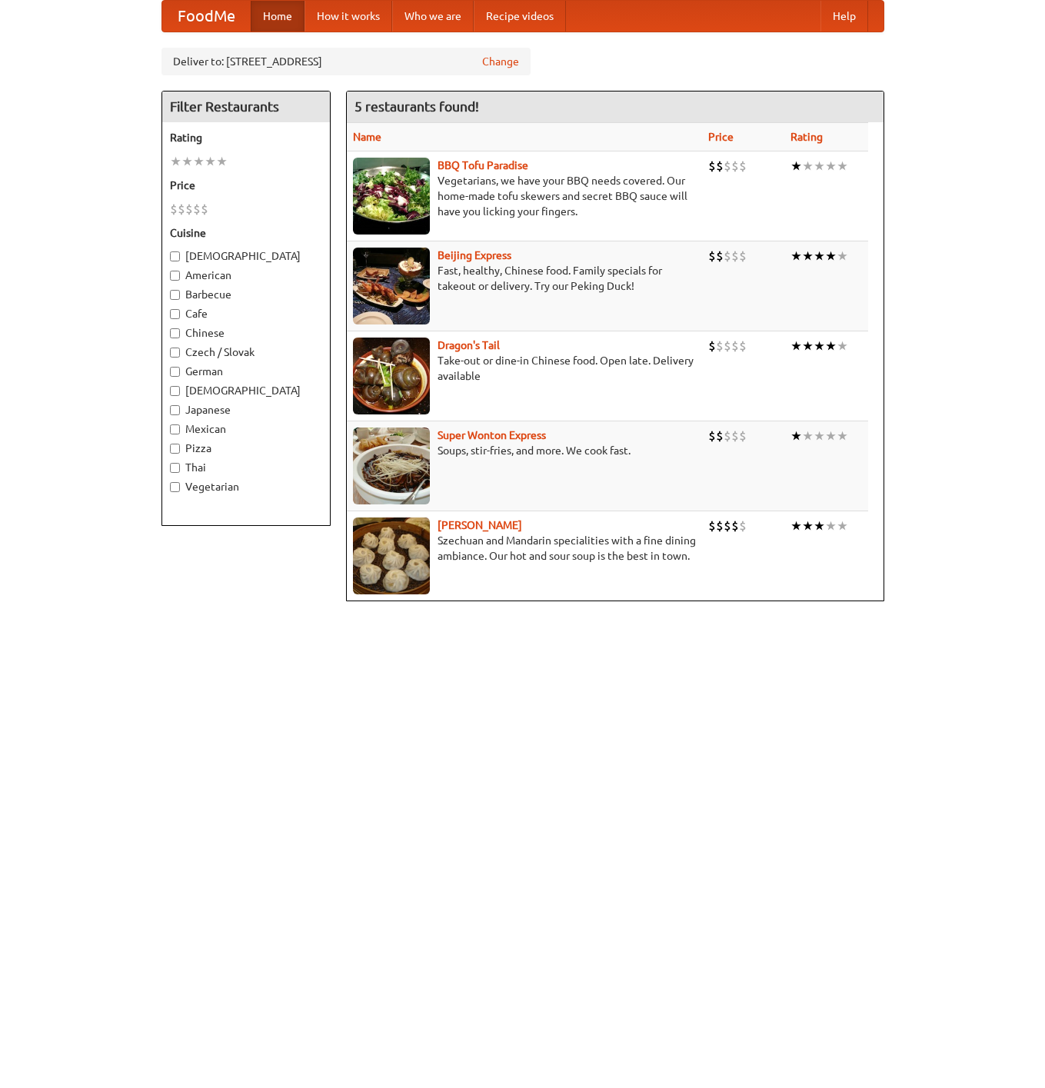 This screenshot has height=1088, width=1045. I want to click on a: Dragon's Tail, so click(468, 345).